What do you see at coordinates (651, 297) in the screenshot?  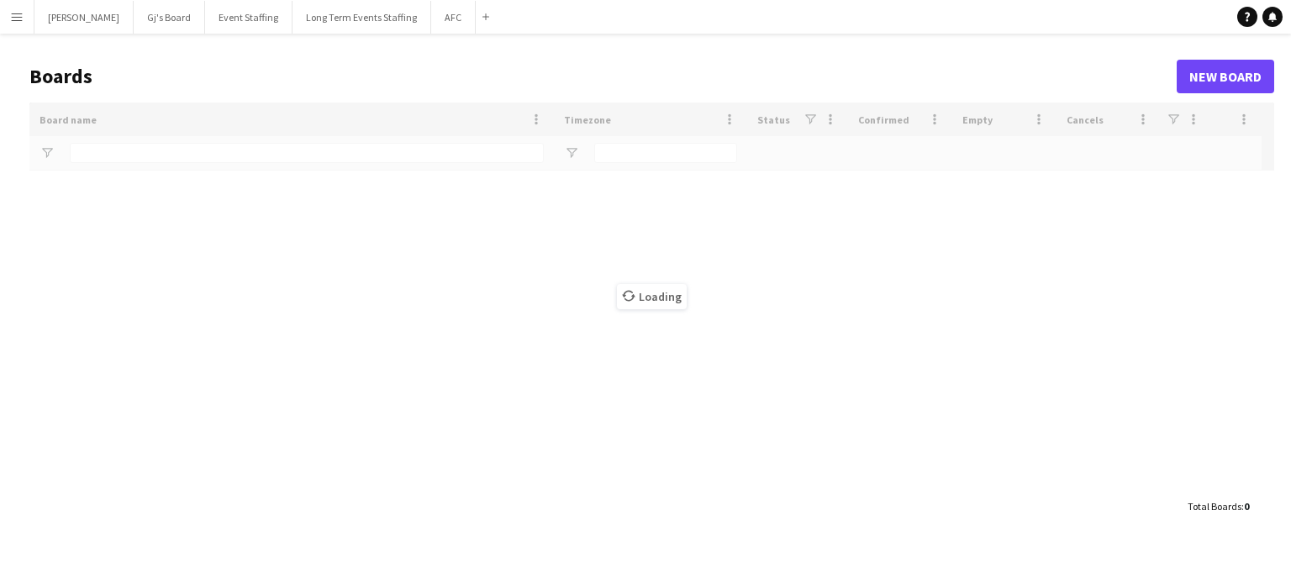 I see `span: Loading` at bounding box center [651, 297].